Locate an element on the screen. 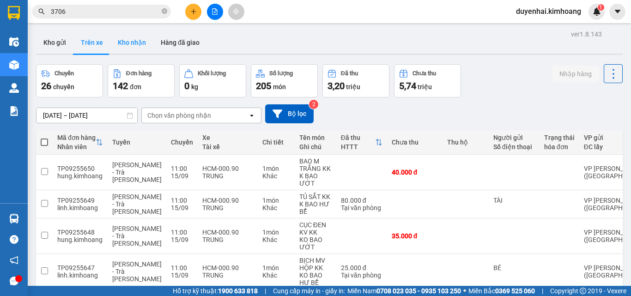 Image resolution: width=631 pixels, height=296 pixels. button: Nhập hàng is located at coordinates (576, 74).